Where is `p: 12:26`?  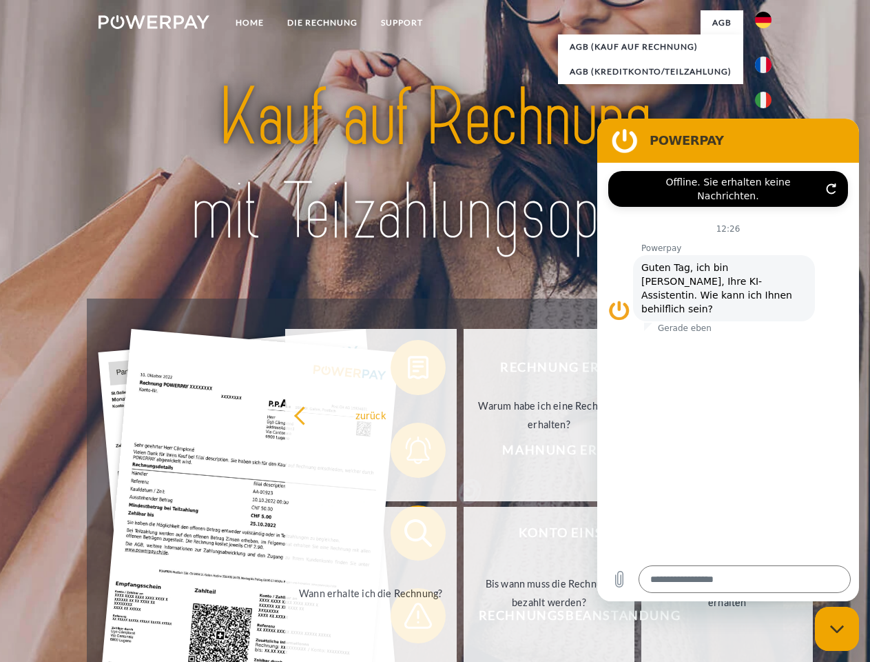
p: 12:26 is located at coordinates (131, 110).